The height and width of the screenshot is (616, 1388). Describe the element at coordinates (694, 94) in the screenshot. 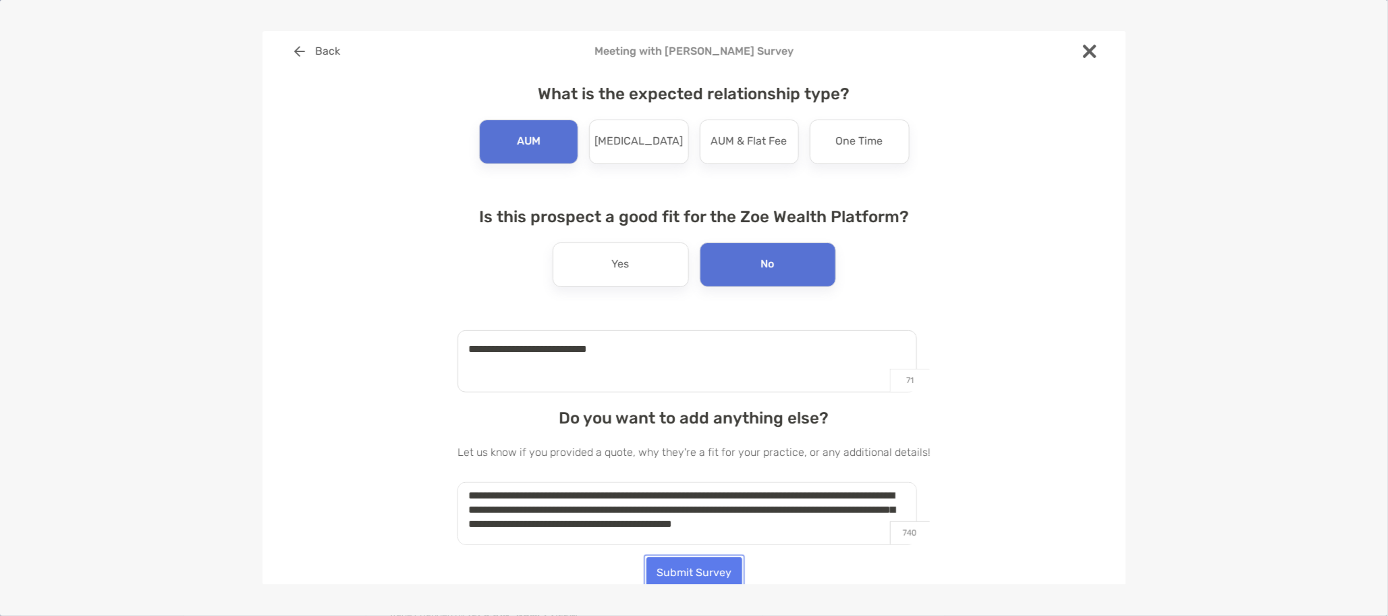

I see `h4: What is the expected relationship type?` at that location.